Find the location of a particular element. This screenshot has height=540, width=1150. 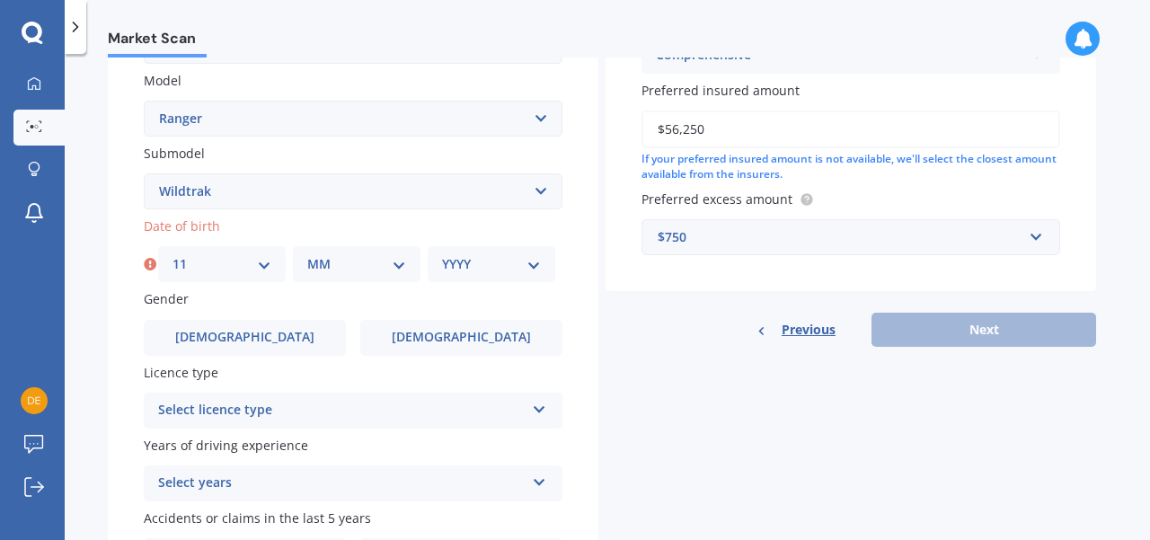

span: Model is located at coordinates (163, 80).